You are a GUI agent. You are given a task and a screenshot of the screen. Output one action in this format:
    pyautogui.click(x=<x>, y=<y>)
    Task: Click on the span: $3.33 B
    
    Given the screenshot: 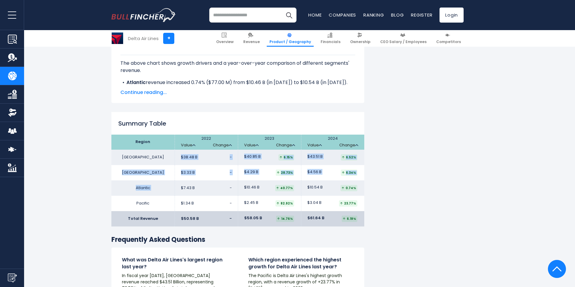 What is the action you would take?
    pyautogui.click(x=188, y=172)
    